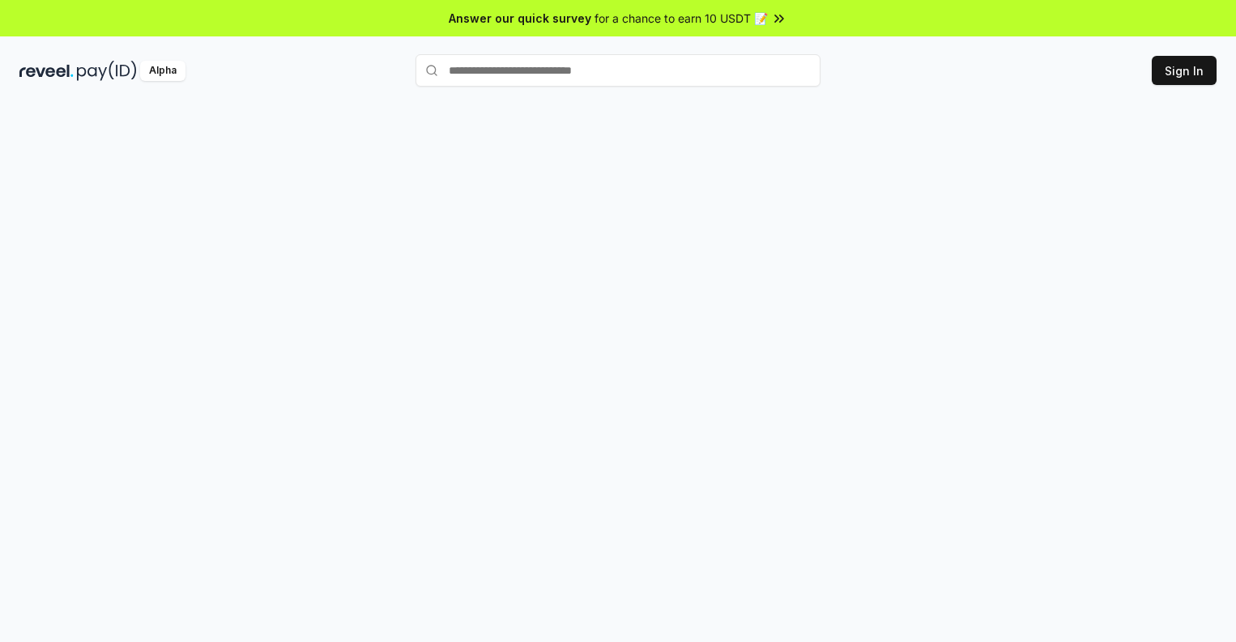  I want to click on div: Alpha, so click(163, 70).